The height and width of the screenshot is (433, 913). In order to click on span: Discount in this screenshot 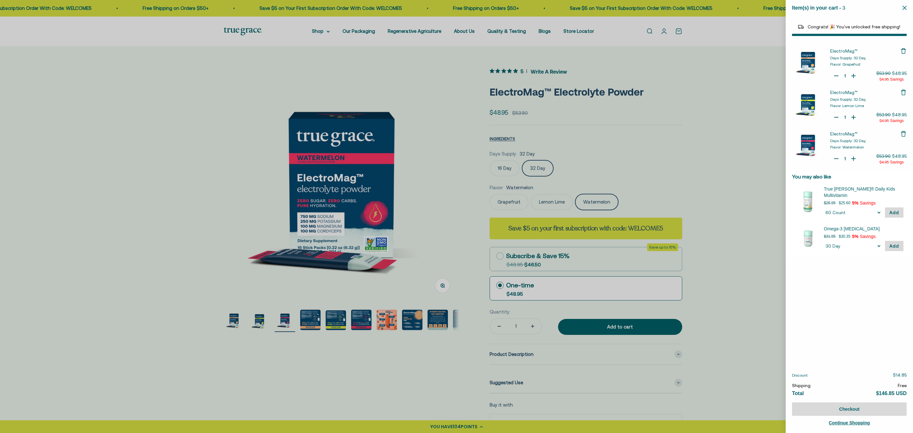, I will do `click(800, 375)`.